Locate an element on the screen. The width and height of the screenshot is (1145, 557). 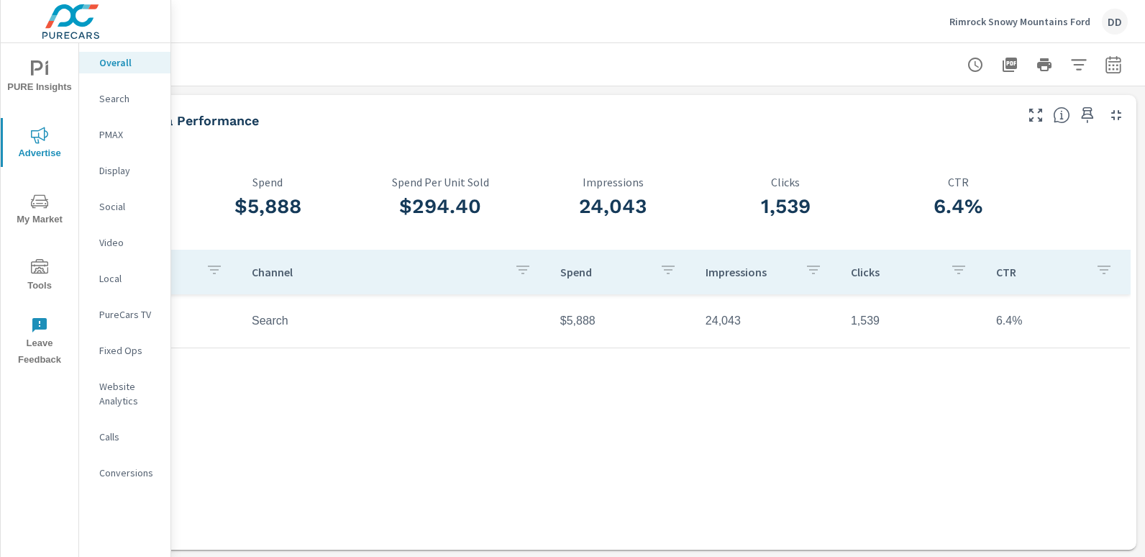
td: 6.4% is located at coordinates (1057, 321).